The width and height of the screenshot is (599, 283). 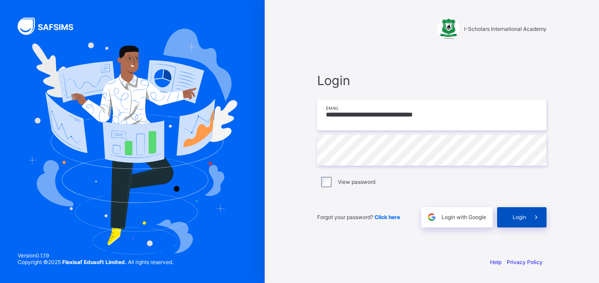 I want to click on span: Forgot your password?, so click(x=359, y=217).